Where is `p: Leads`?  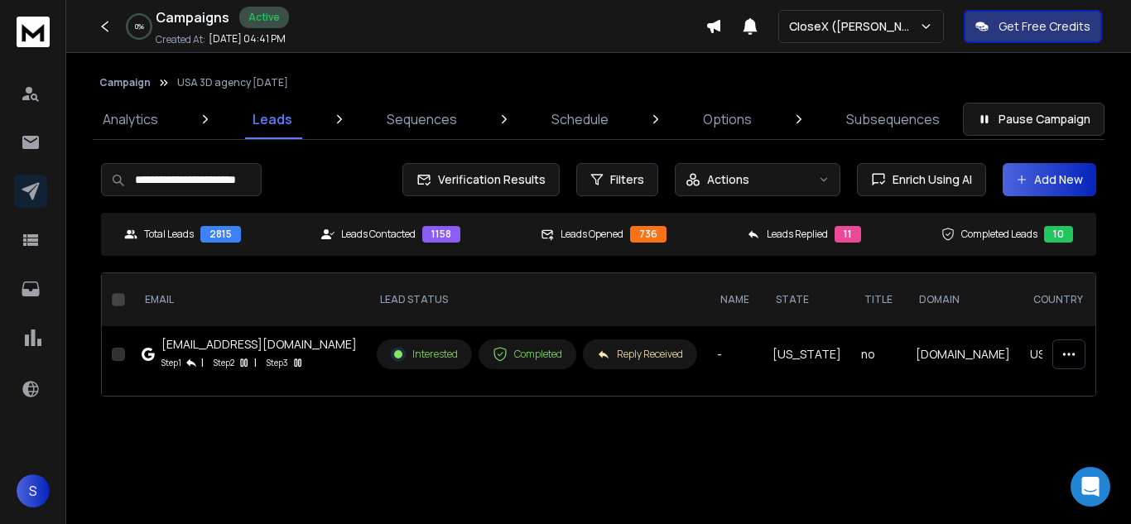 p: Leads is located at coordinates (272, 119).